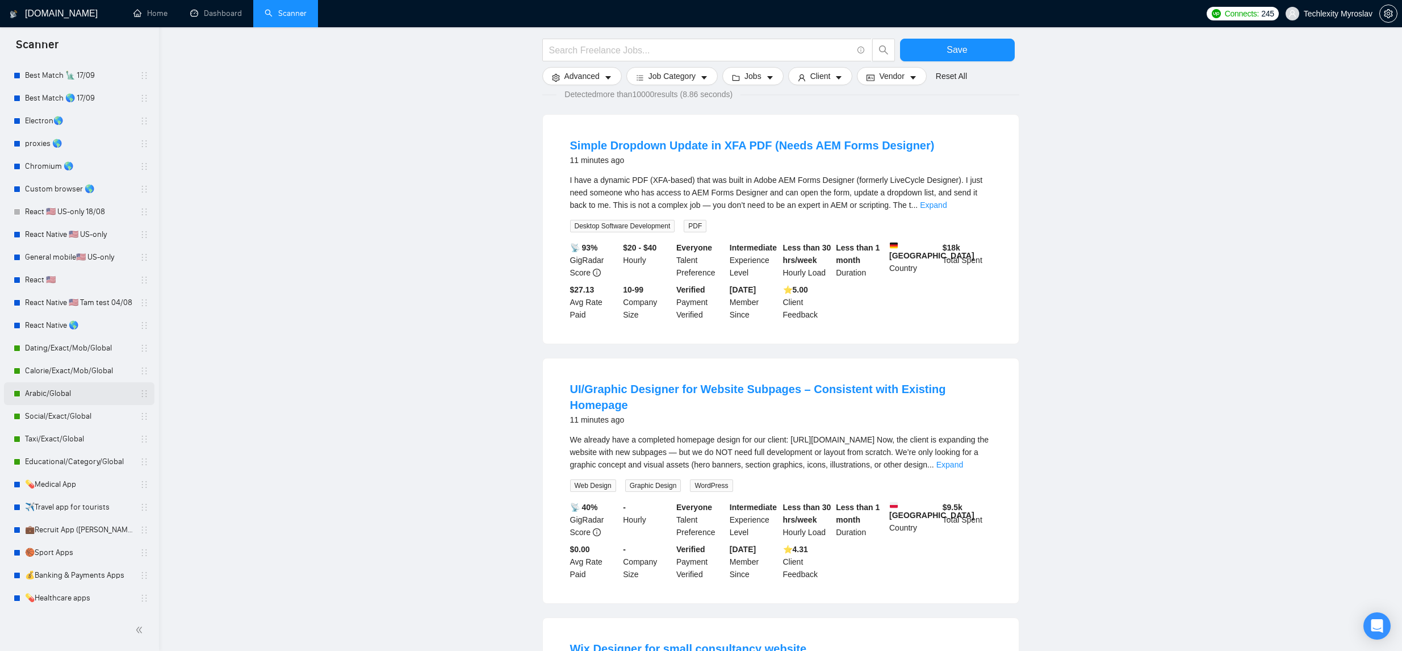 The width and height of the screenshot is (1402, 651). I want to click on div: Payment Verified, so click(701, 302).